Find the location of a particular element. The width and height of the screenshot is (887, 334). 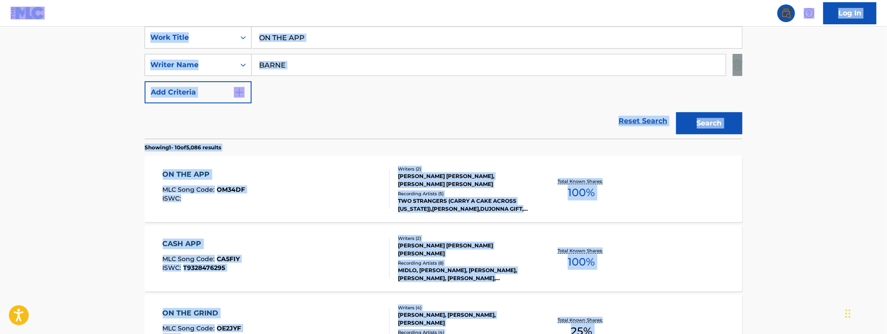

div: Writers ( 4 ) is located at coordinates (465, 308).